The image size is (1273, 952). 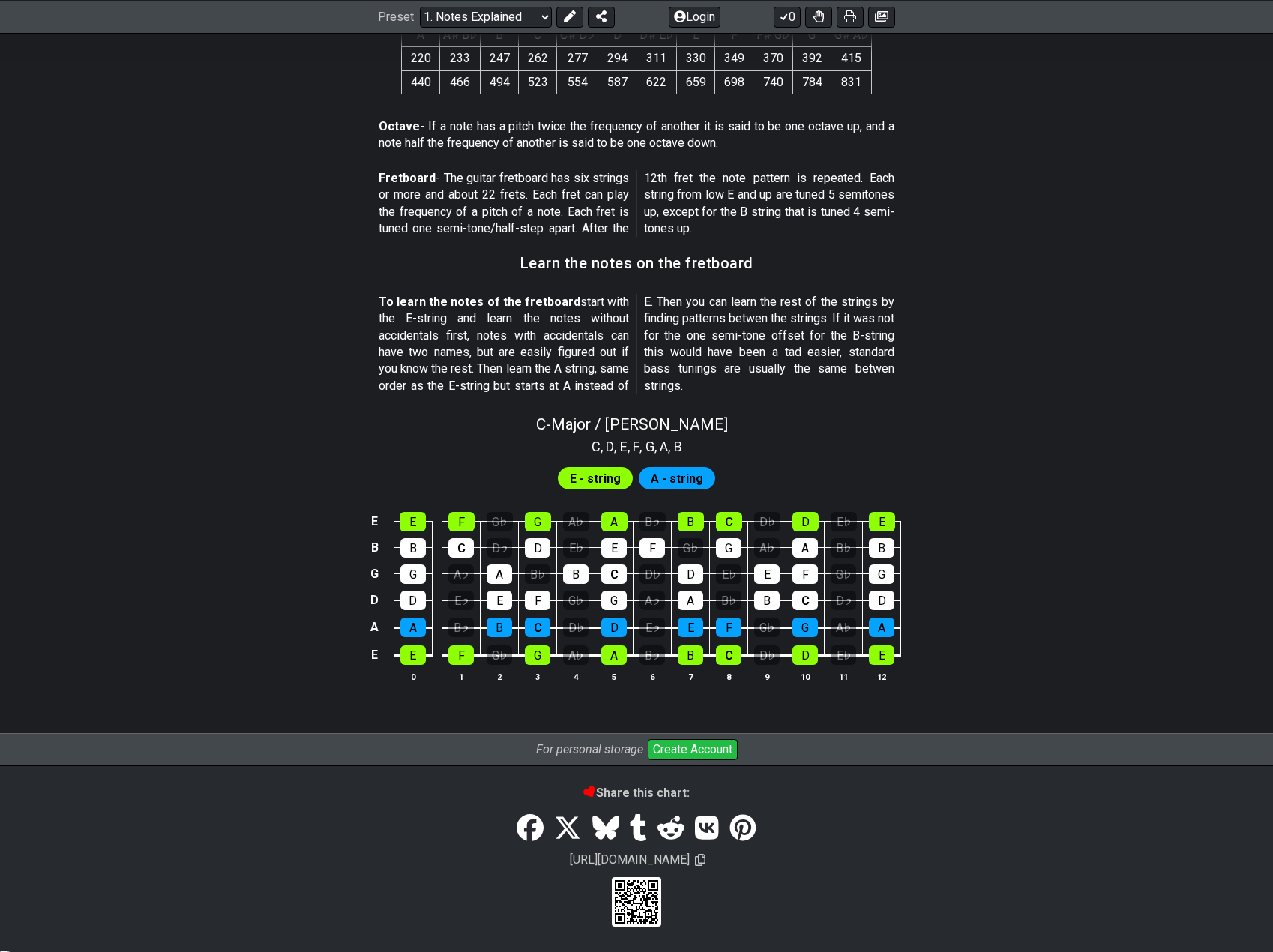 What do you see at coordinates (617, 82) in the screenshot?
I see `td: 587` at bounding box center [617, 82].